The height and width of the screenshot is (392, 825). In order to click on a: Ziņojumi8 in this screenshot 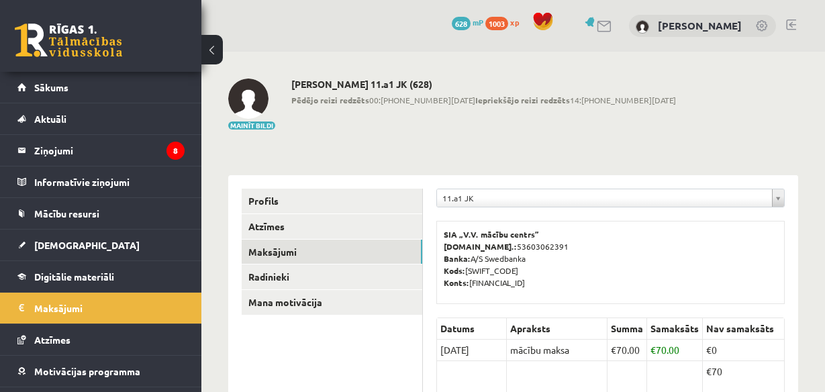, I will do `click(101, 150)`.